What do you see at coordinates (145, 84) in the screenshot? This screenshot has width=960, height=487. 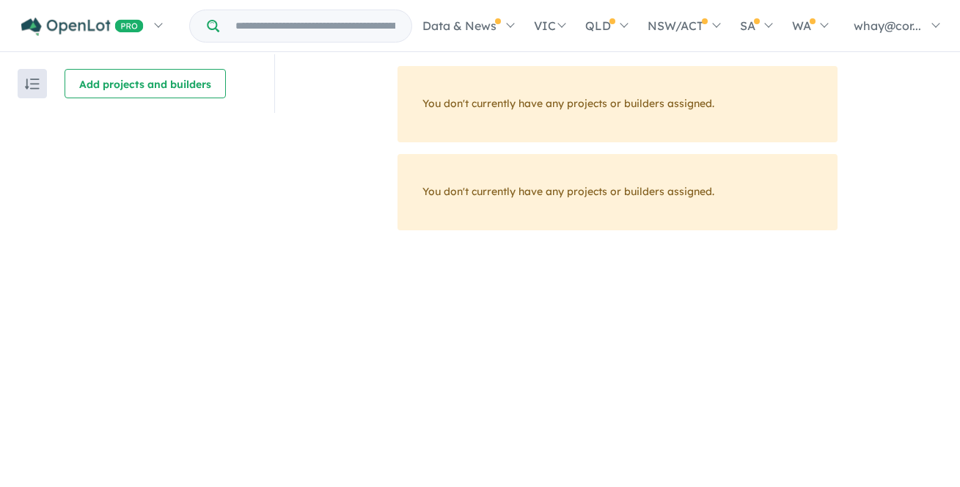 I see `button: Add projects and builders` at bounding box center [145, 84].